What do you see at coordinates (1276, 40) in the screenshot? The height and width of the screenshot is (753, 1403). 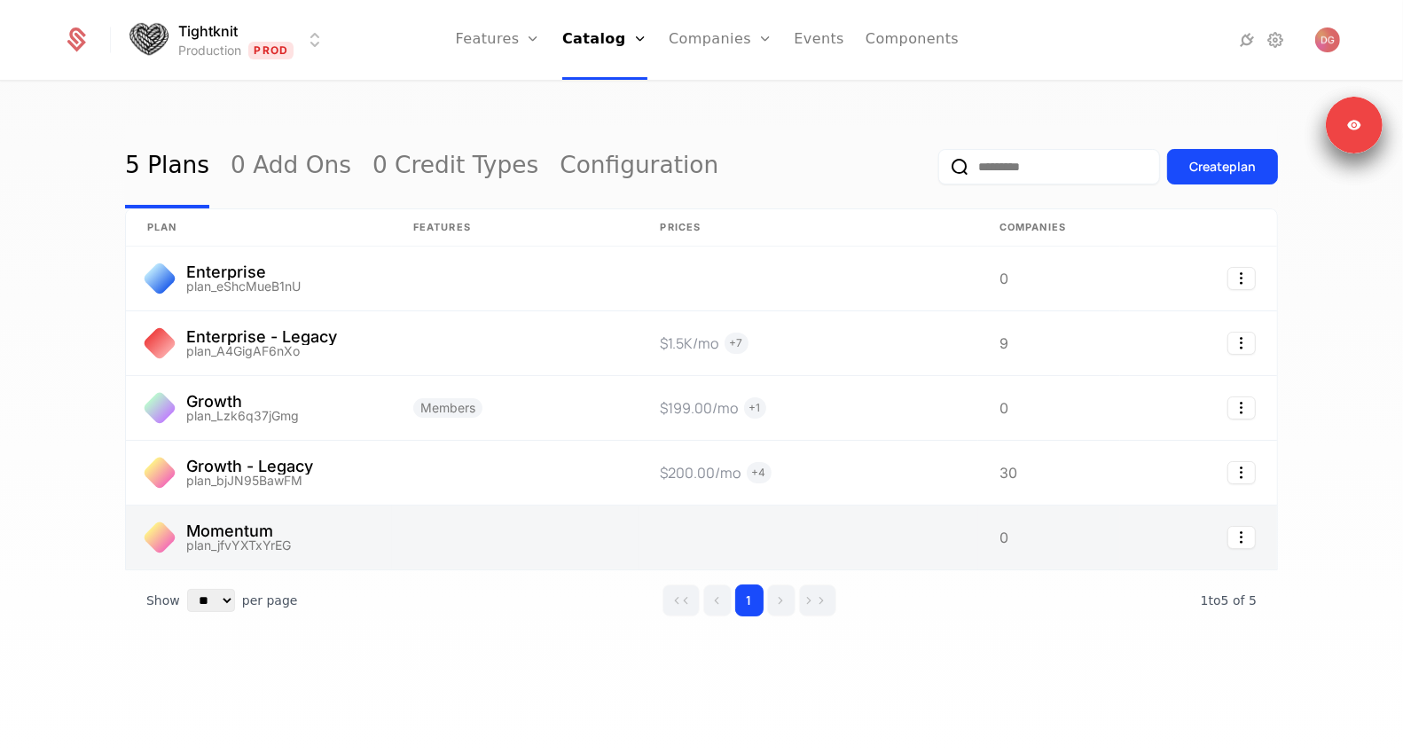 I see `a: Settings` at bounding box center [1276, 40].